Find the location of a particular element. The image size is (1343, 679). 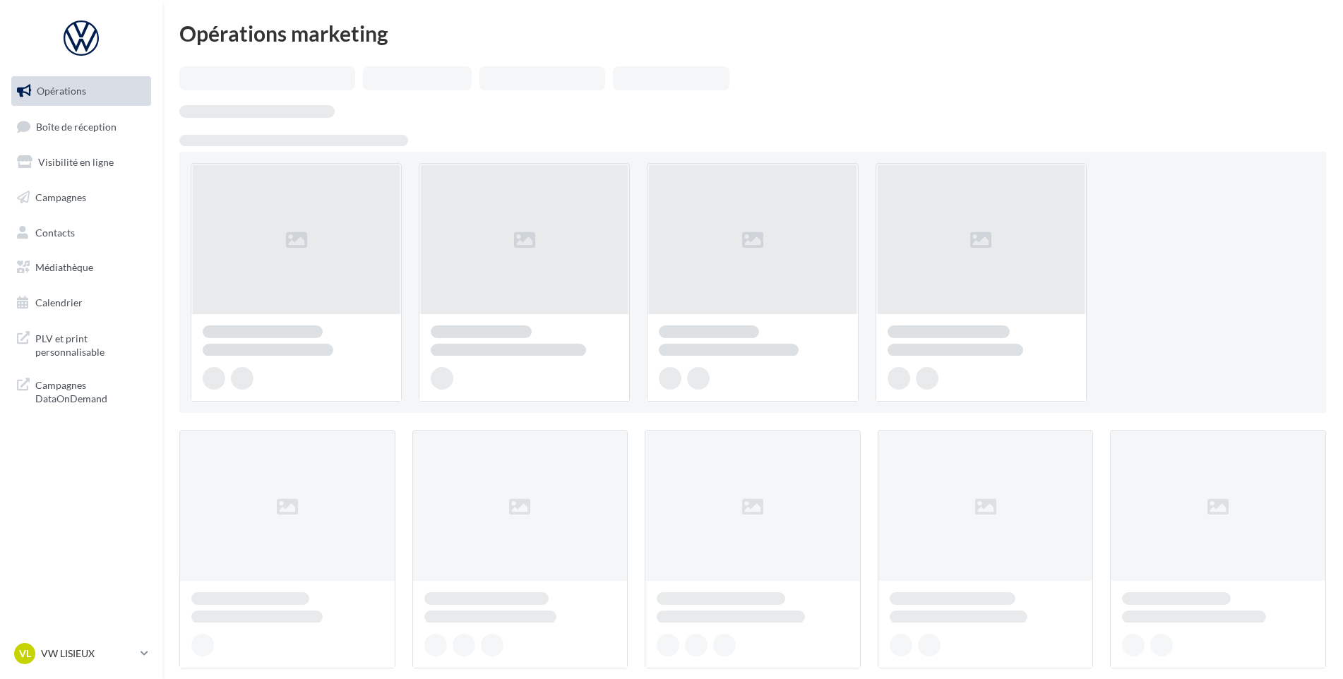

a: VL VW LISIEUX is located at coordinates (81, 654).